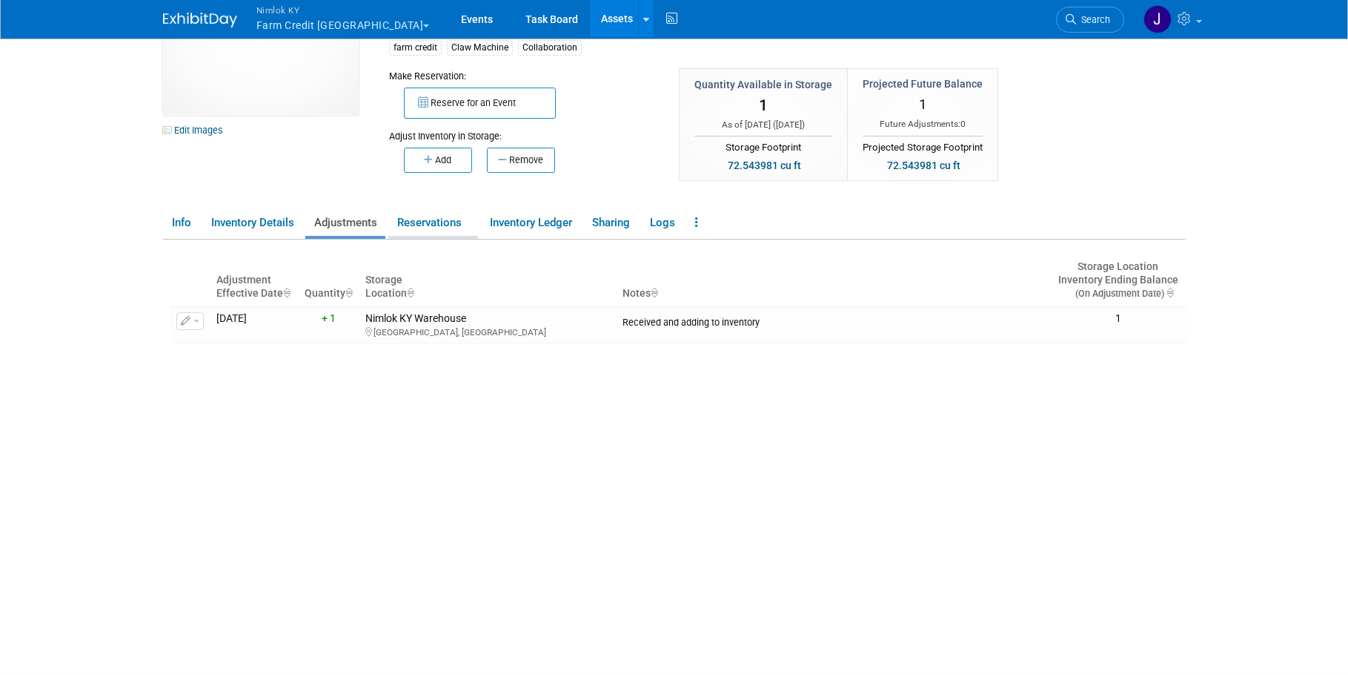 The width and height of the screenshot is (1348, 675). I want to click on a: Inventory Details, so click(252, 222).